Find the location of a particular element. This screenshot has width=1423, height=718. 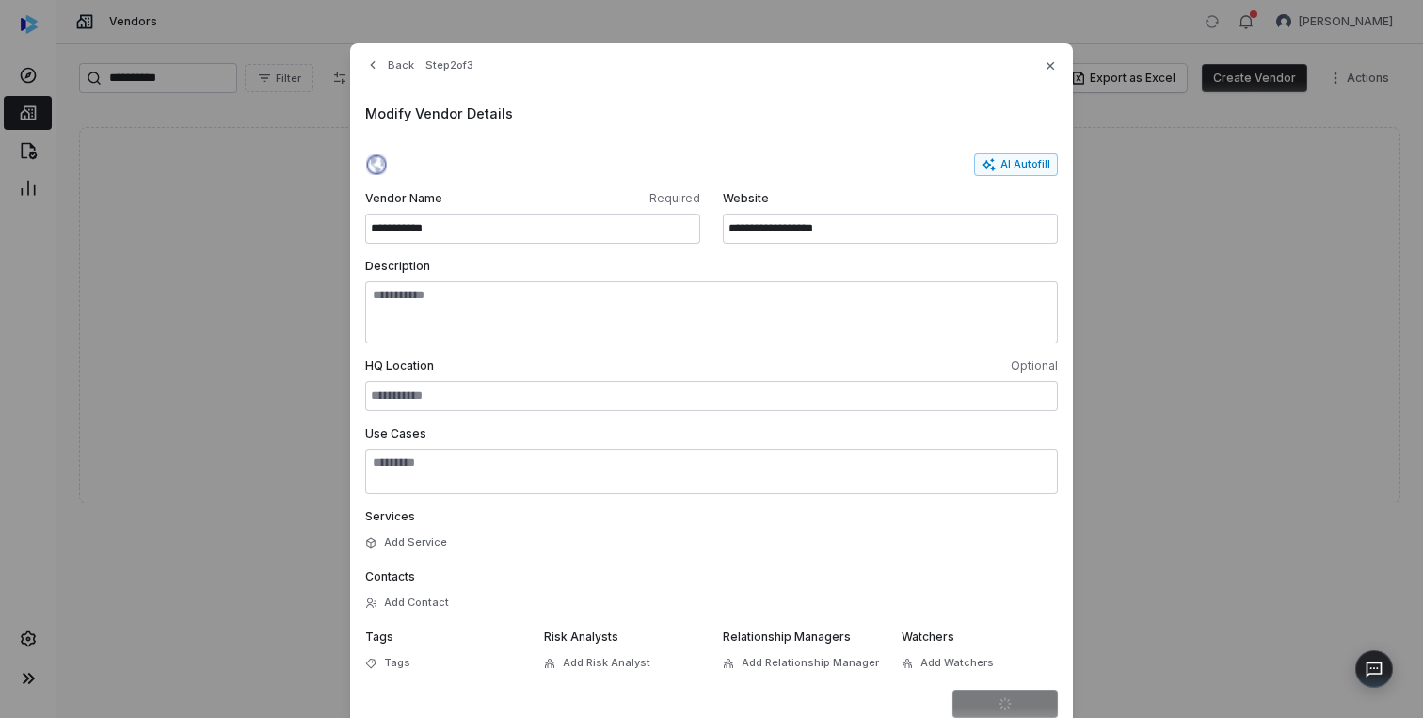

button: Add Watchers is located at coordinates (948, 664).